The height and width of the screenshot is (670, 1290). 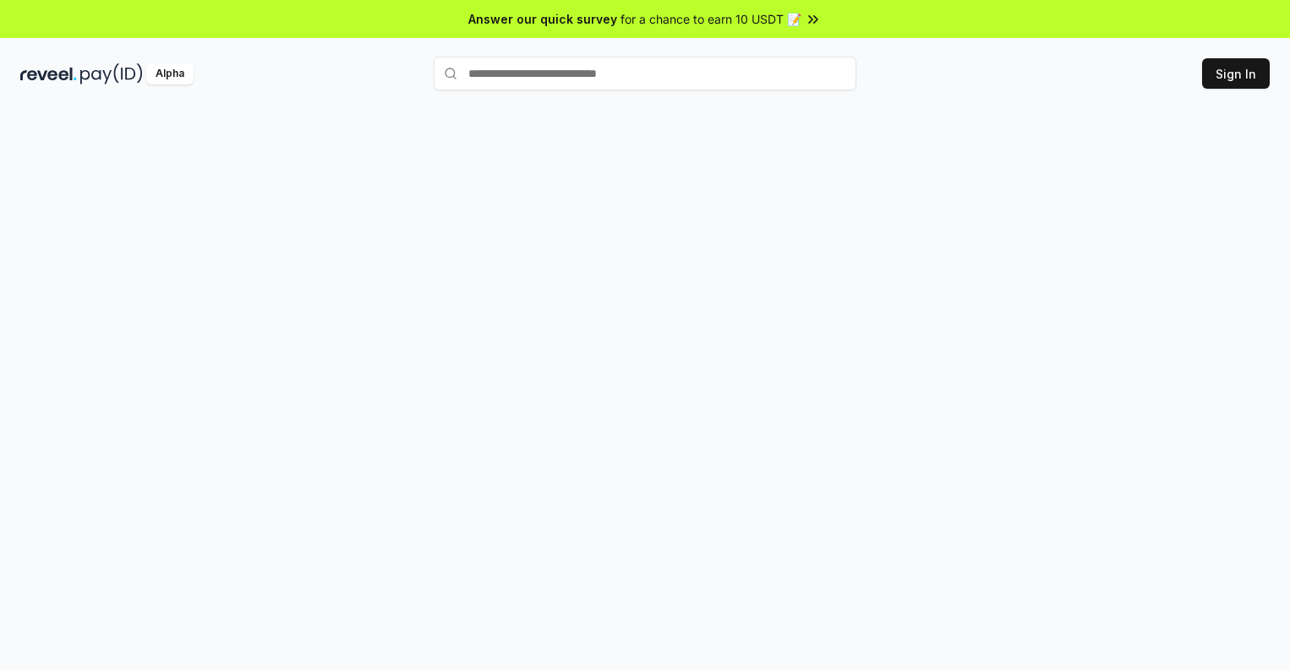 What do you see at coordinates (543, 19) in the screenshot?
I see `span: Answer our quick survey` at bounding box center [543, 19].